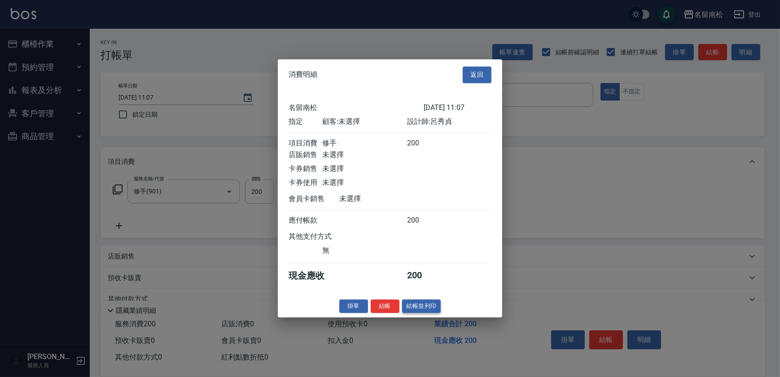 The width and height of the screenshot is (780, 377). I want to click on div: 店販銷售, so click(305, 155).